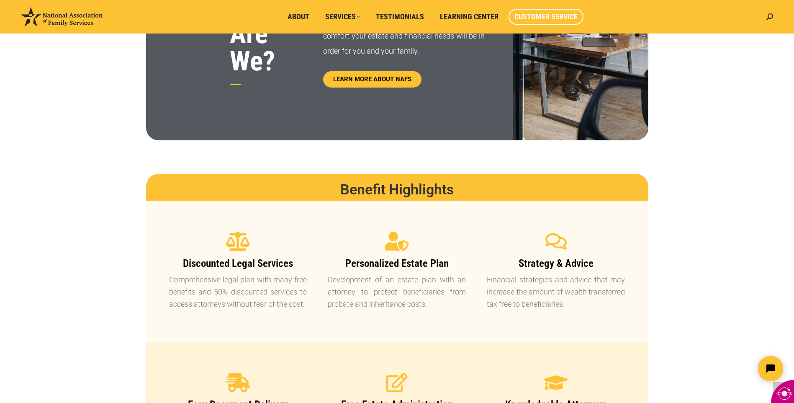 Image resolution: width=794 pixels, height=403 pixels. I want to click on p: Financial strategies and advice that may increase the amount of wealth transferred tax free to be..., so click(556, 292).